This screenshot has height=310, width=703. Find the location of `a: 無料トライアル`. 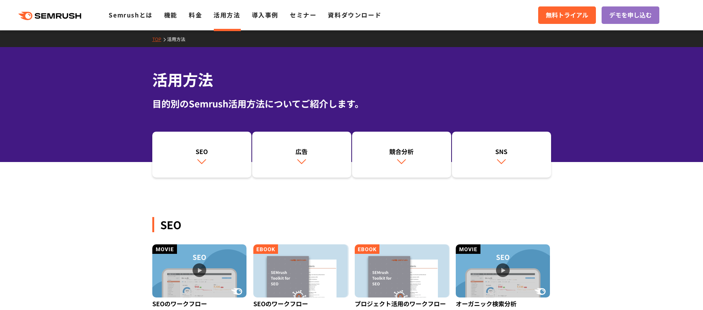

a: 無料トライアル is located at coordinates (567, 15).